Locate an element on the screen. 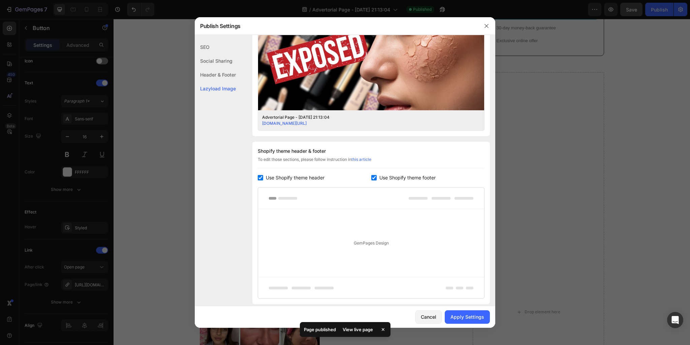  p: Here’s what real customers are saying about and how they’ve transformed their skin: is located at coordinates (286, 277).